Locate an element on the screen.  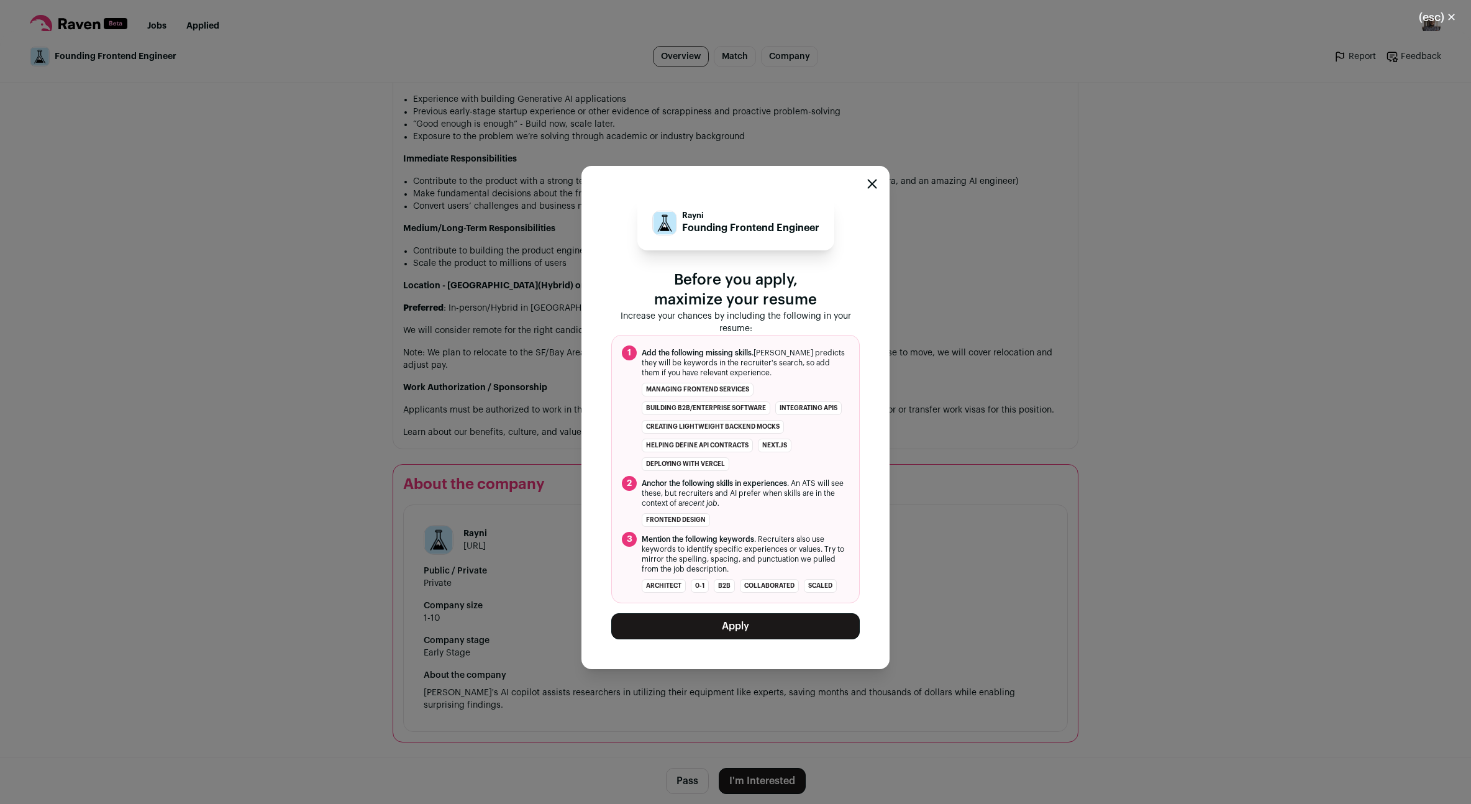
li: Deploying with Vercel is located at coordinates (685, 464).